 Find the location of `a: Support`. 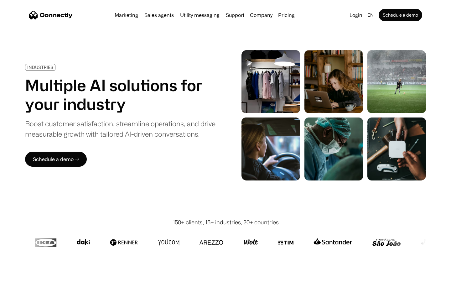

a: Support is located at coordinates (235, 15).